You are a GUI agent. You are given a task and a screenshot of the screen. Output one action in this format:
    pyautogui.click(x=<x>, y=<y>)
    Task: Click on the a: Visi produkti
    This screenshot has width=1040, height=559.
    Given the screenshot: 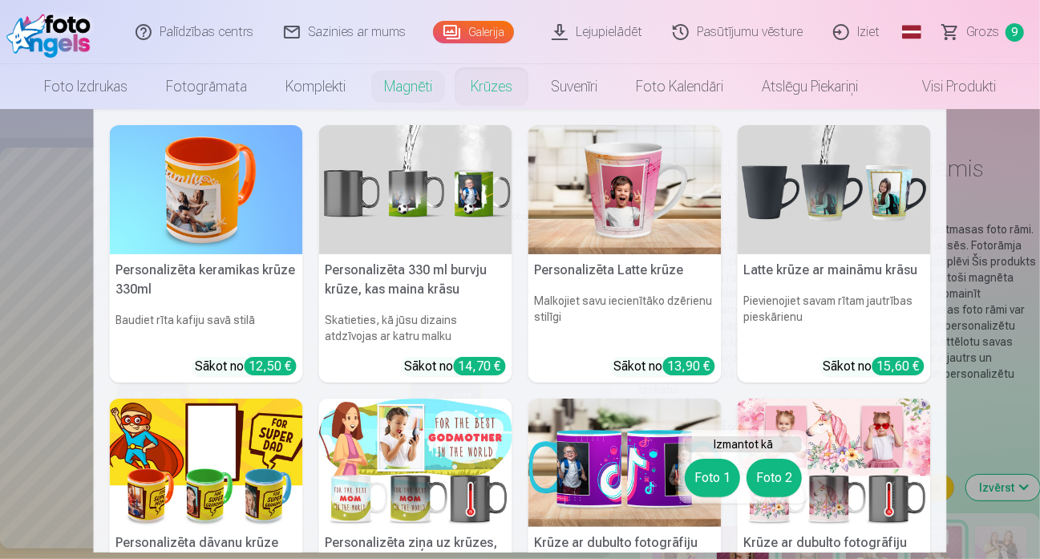 What is the action you would take?
    pyautogui.click(x=946, y=87)
    